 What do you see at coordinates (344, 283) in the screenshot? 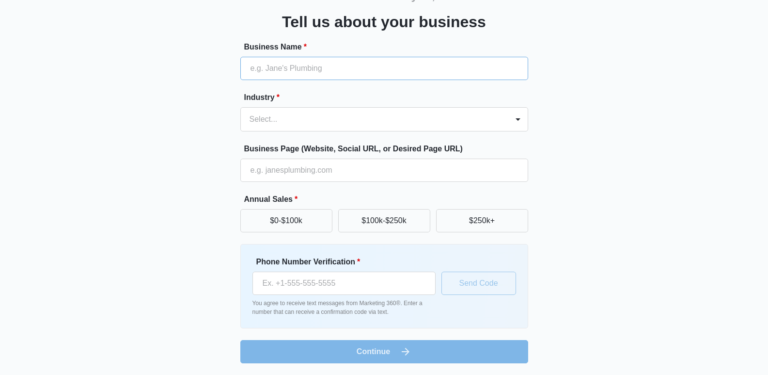
I see `input: Ex. +1-555-555-5555` at bounding box center [344, 283].